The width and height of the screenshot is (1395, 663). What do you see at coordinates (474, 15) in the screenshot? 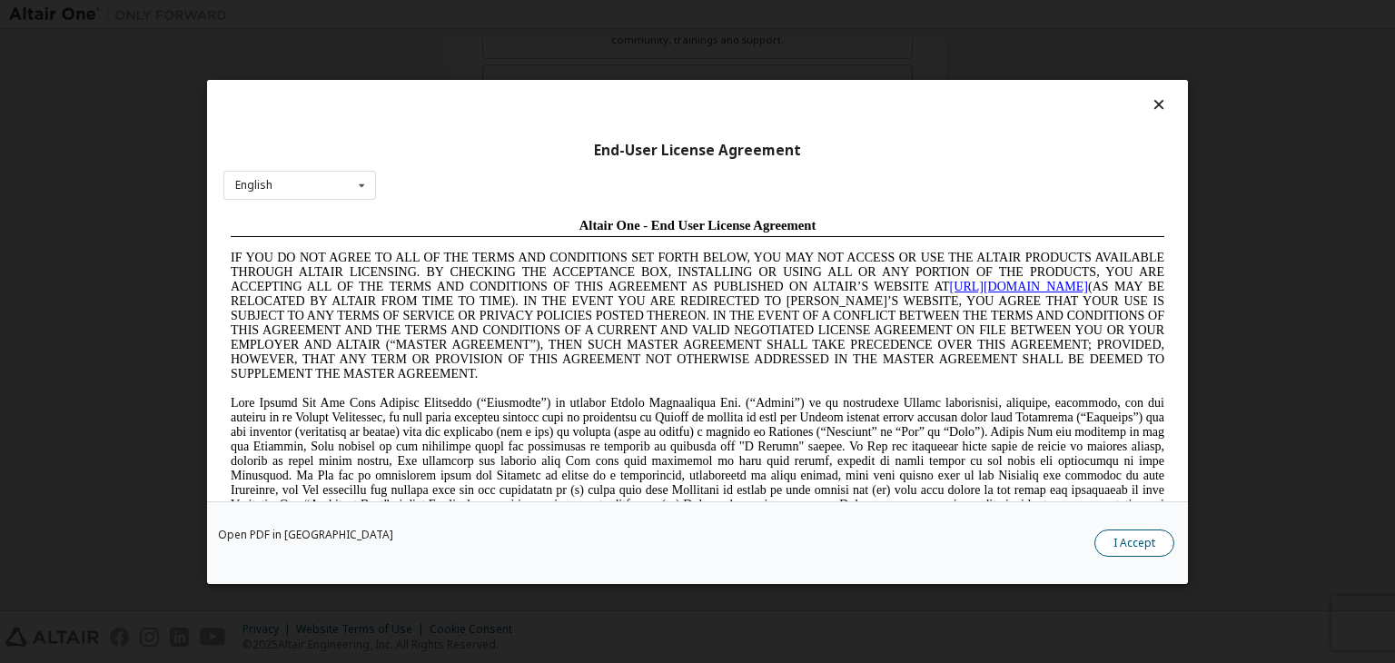
I see `span: Altair One - End User License Agreement` at bounding box center [474, 15].